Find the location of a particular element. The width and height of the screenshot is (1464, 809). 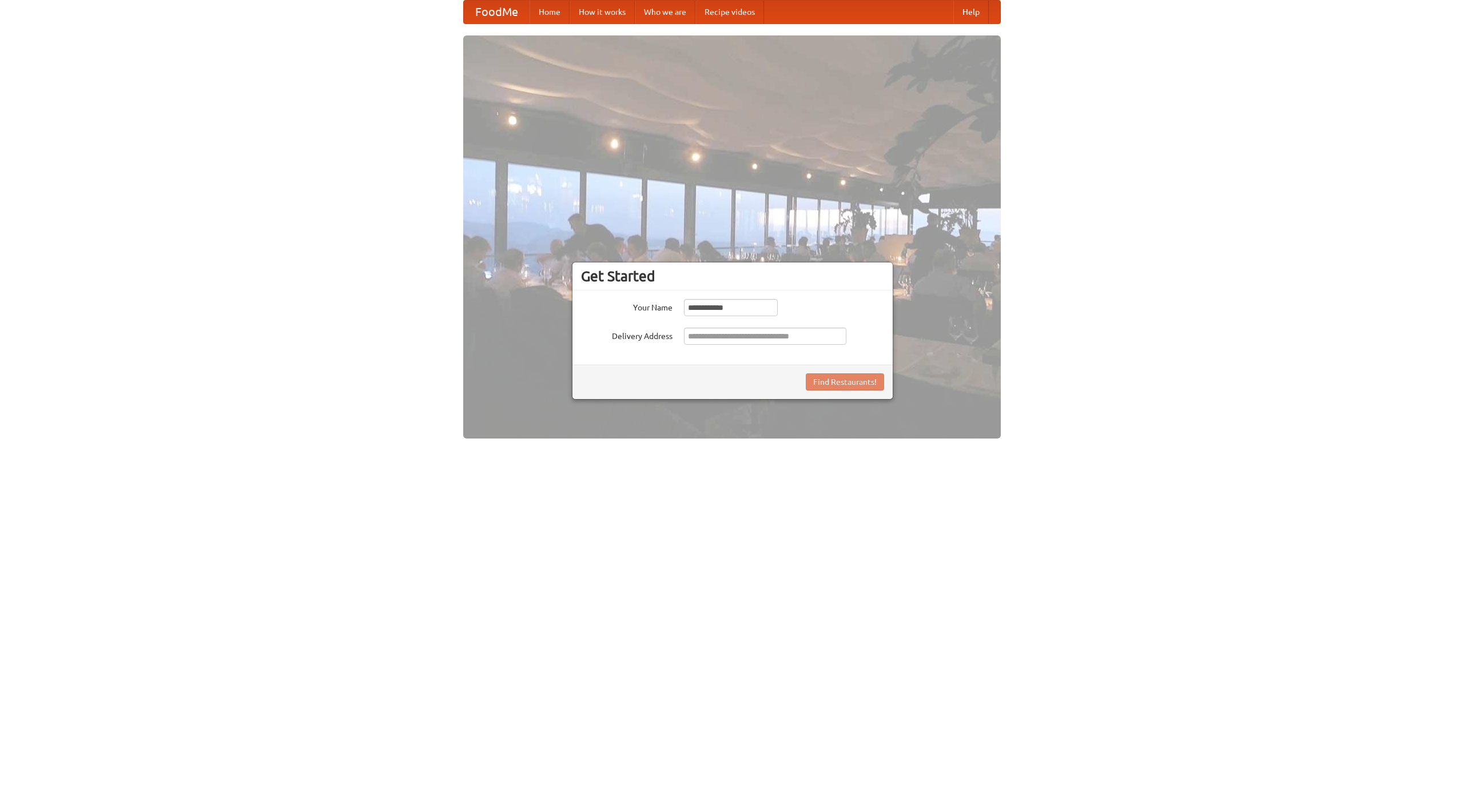

a: How it works is located at coordinates (602, 12).